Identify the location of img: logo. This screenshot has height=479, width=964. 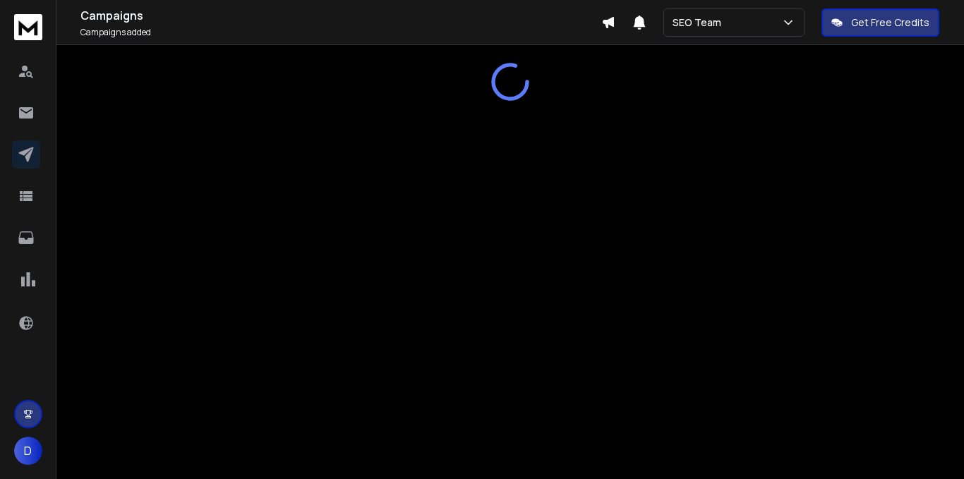
(28, 27).